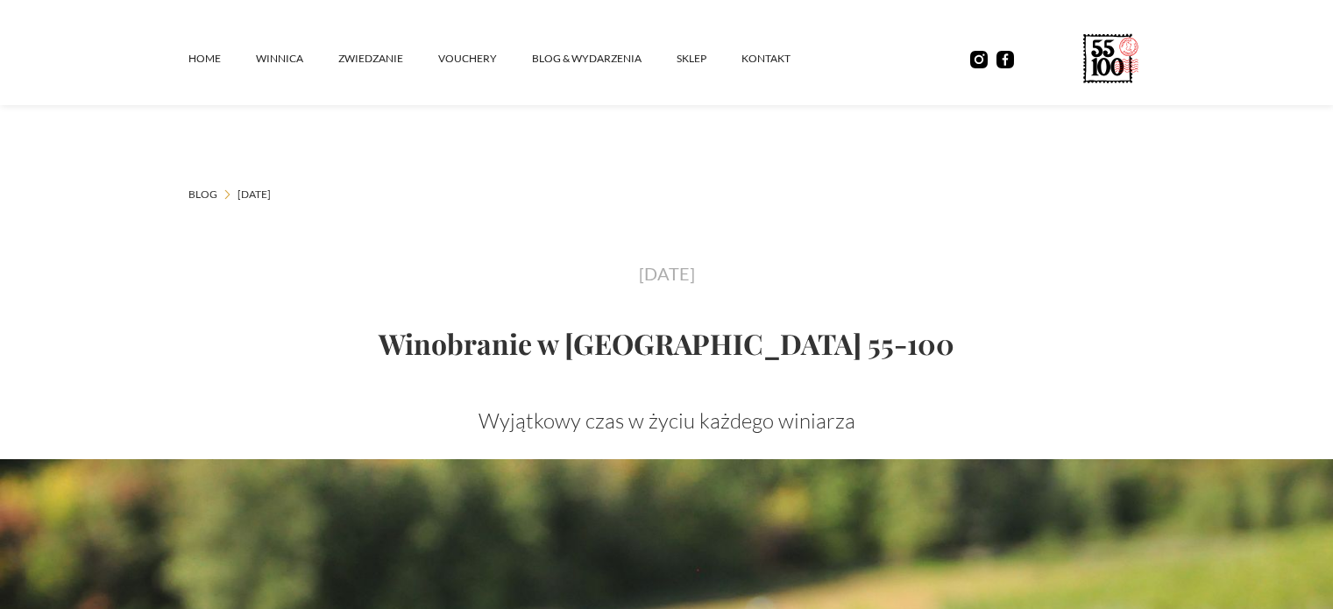 Image resolution: width=1333 pixels, height=609 pixels. I want to click on a: Home, so click(222, 59).